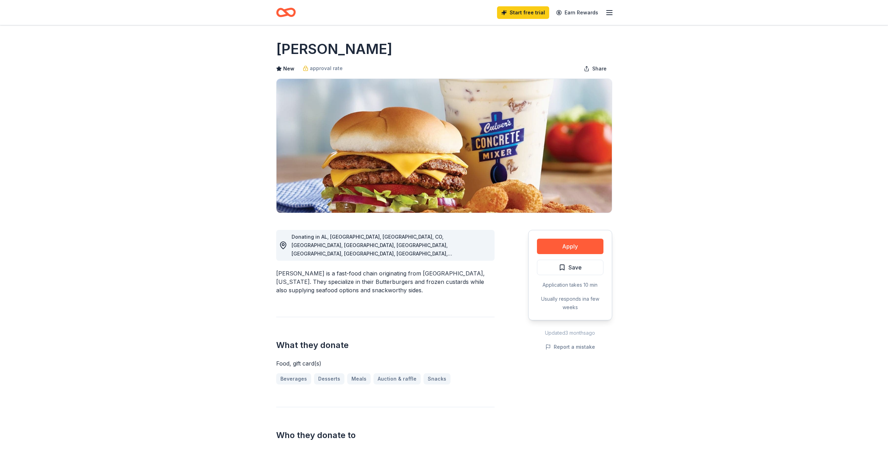 This screenshot has width=888, height=450. I want to click on img: Image for Culver's, so click(444, 146).